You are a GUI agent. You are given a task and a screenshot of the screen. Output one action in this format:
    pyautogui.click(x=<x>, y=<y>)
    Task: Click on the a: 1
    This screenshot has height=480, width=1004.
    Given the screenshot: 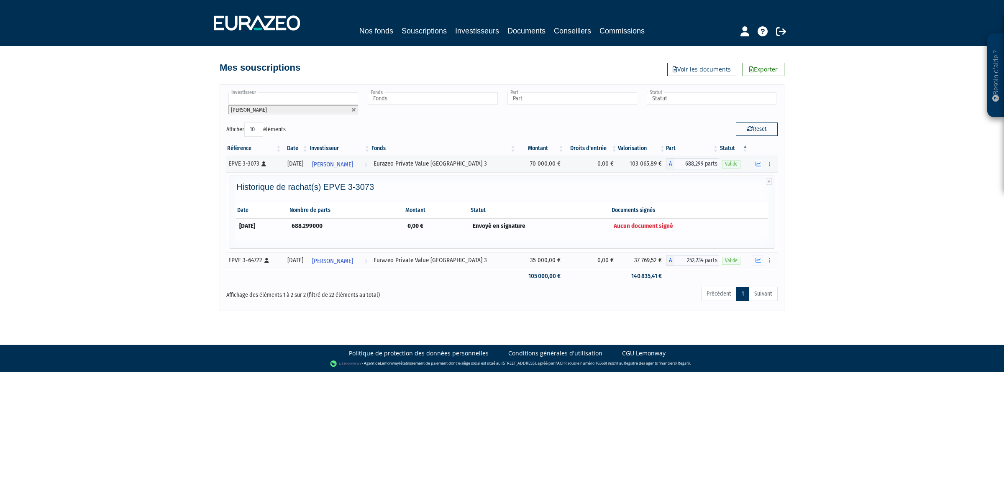 What is the action you would take?
    pyautogui.click(x=743, y=294)
    